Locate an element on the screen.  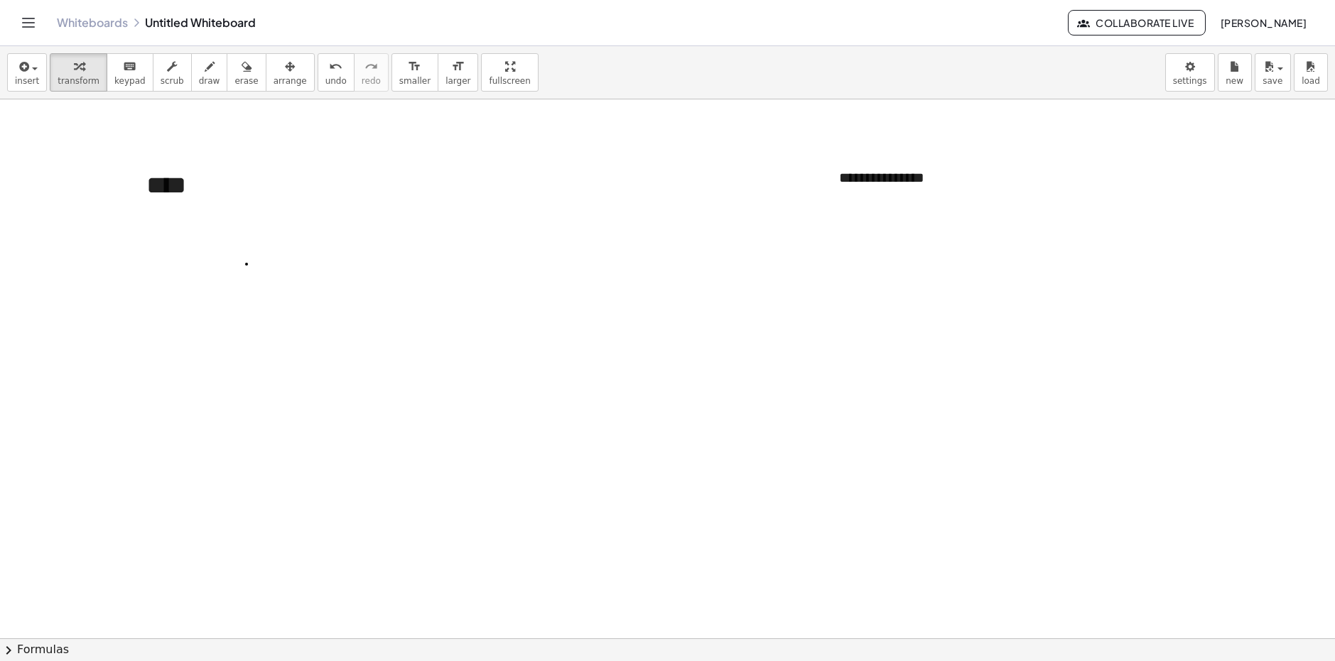
span: draw is located at coordinates (210, 81).